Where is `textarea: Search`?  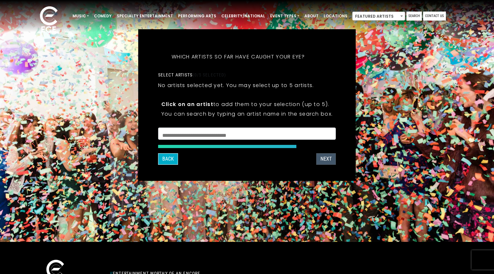 textarea: Search is located at coordinates (247, 134).